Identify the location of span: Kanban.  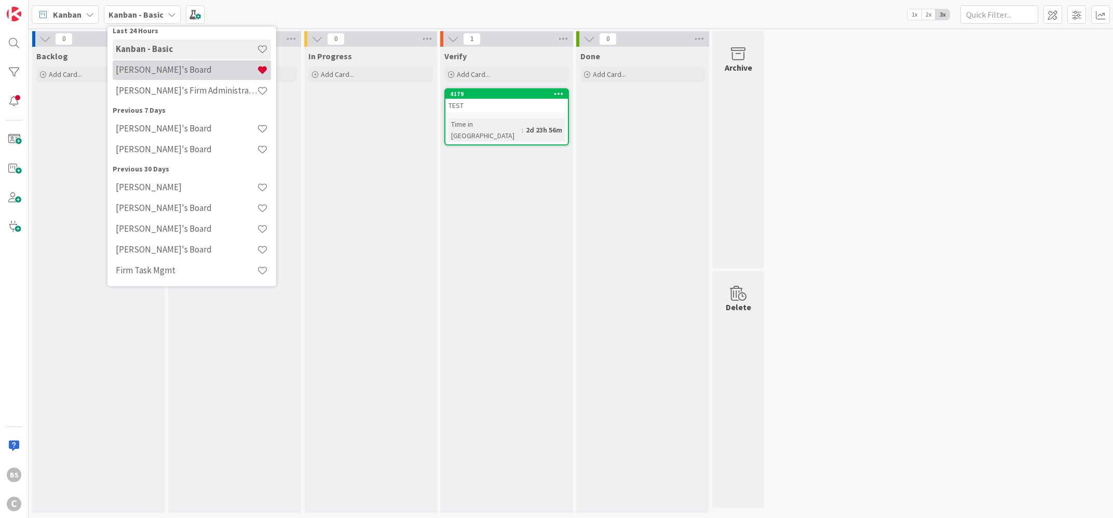
(67, 15).